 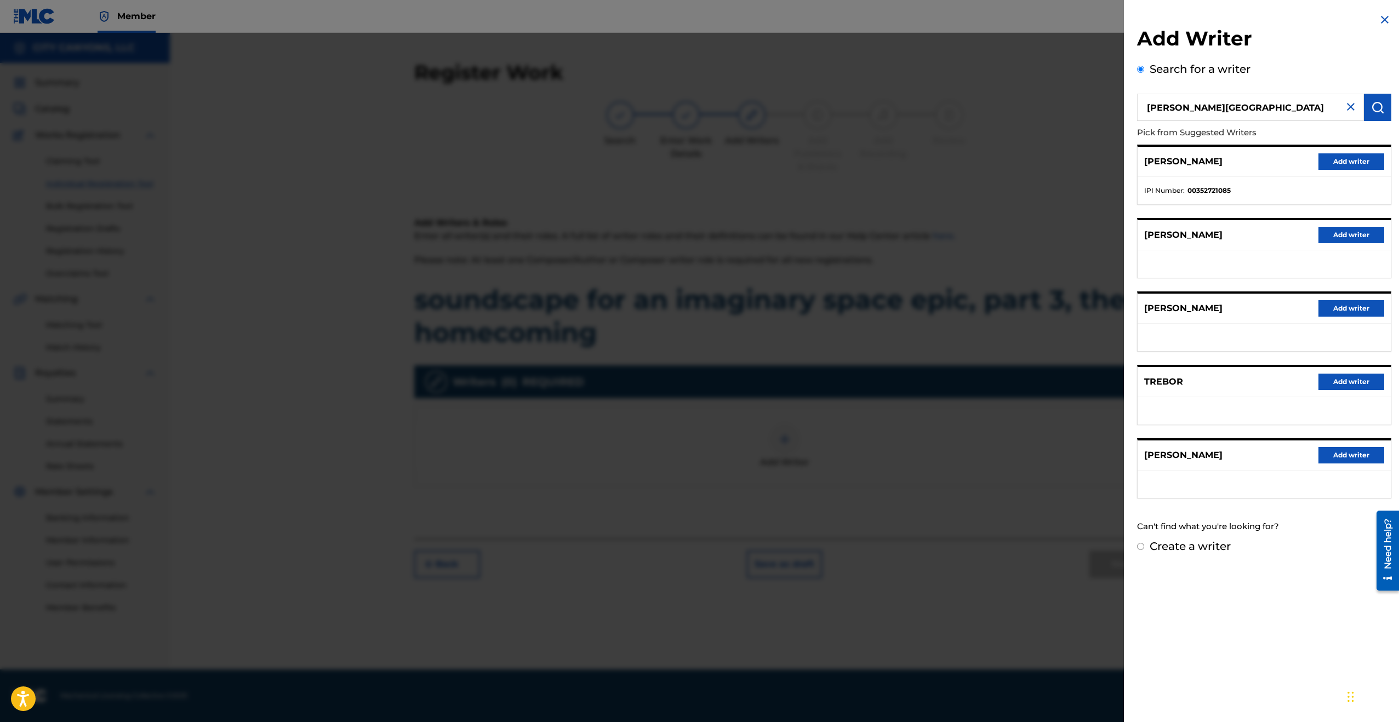 I want to click on p: Pick from Suggested Writers, so click(x=1233, y=133).